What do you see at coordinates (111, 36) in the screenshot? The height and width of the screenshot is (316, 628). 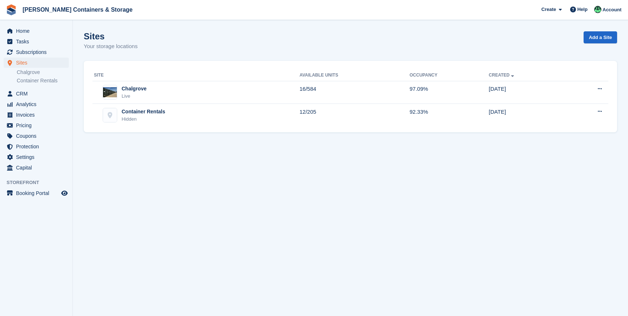 I see `h1: Sites` at bounding box center [111, 36].